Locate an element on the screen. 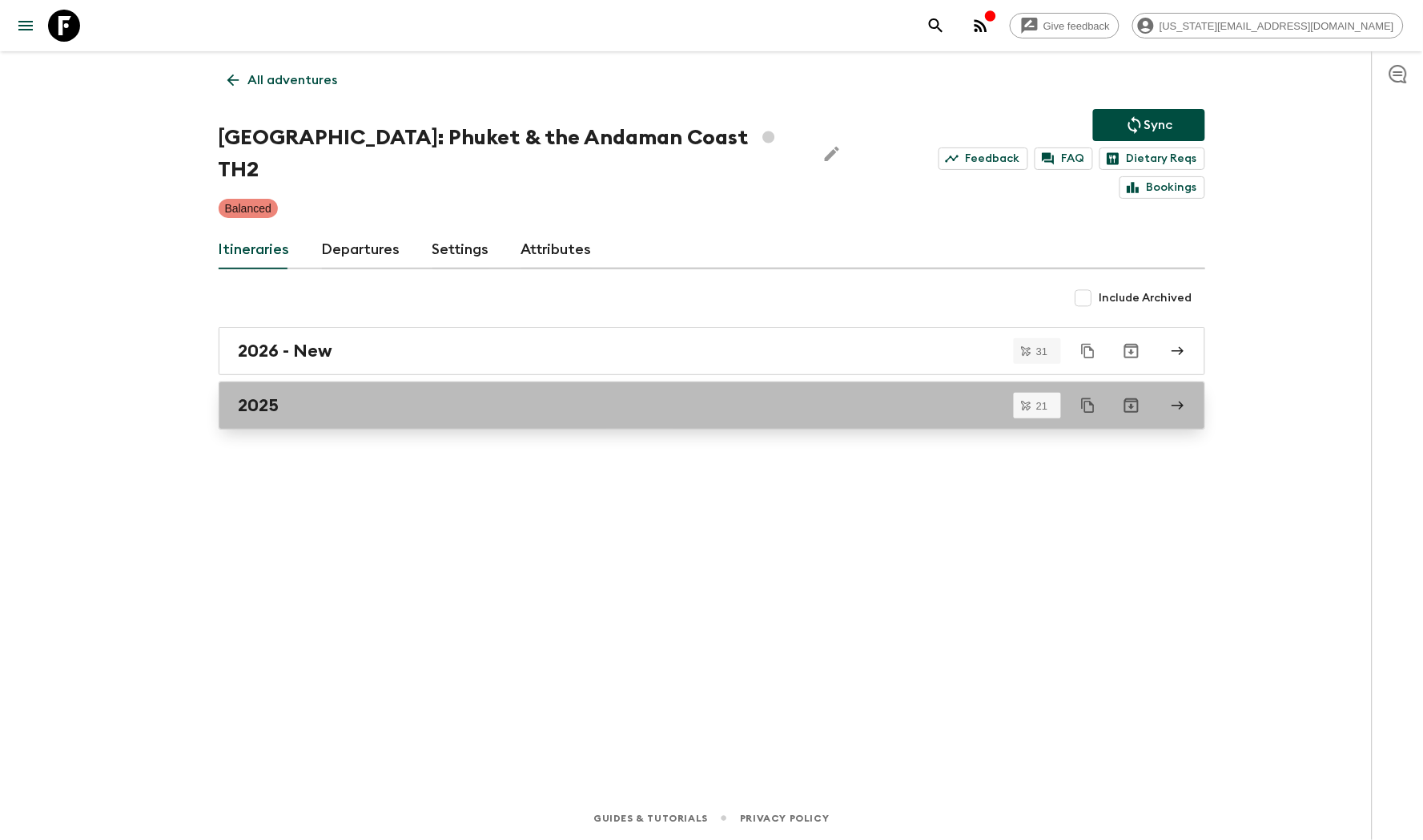 This screenshot has height=840, width=1423. button: Edit Adventure Title is located at coordinates (832, 154).